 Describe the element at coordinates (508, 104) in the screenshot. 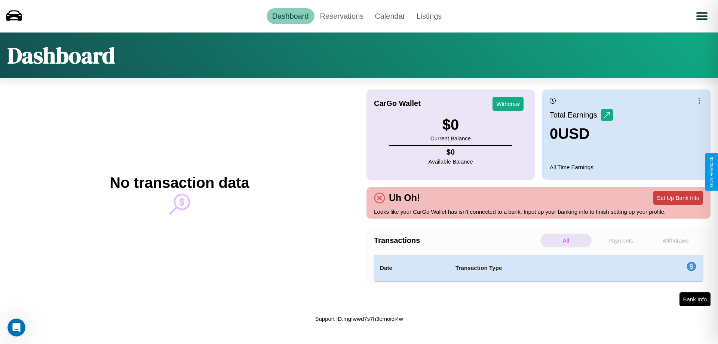

I see `button: Withdraw` at that location.